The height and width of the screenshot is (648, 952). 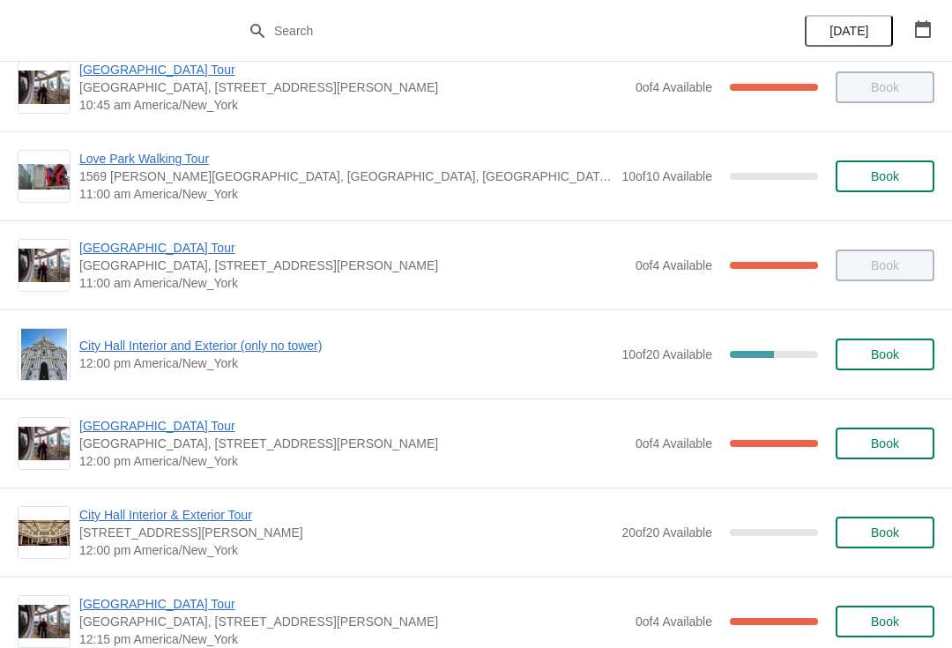 I want to click on span: Love Park Walking Tour, so click(x=346, y=159).